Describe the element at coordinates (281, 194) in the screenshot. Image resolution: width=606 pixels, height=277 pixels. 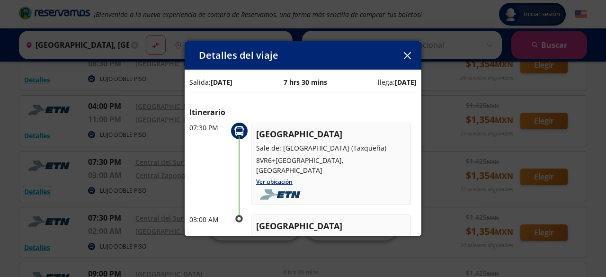
I see `img: foobar2.png` at that location.